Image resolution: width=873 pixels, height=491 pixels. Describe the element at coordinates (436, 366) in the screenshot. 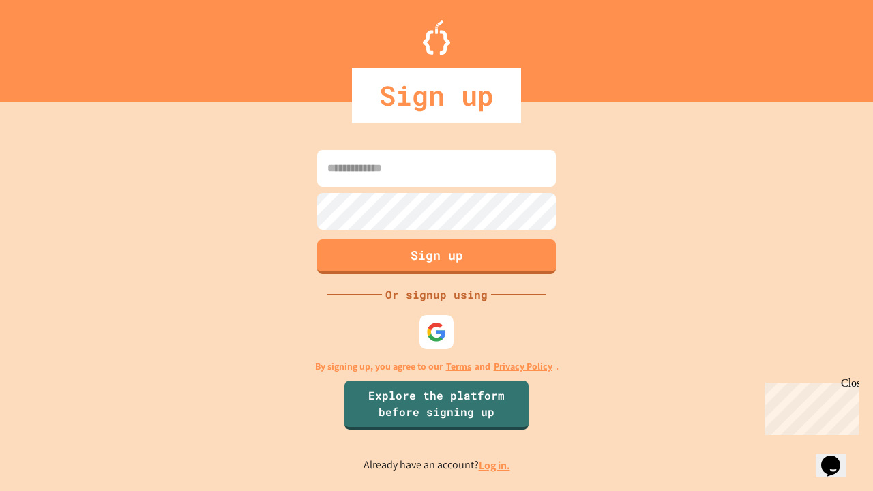

I see `p: By signing up, you agree to our and .` at that location.